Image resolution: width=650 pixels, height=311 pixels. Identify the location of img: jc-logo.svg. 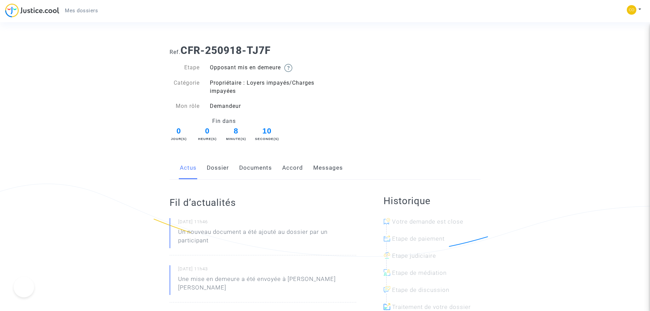
(32, 10).